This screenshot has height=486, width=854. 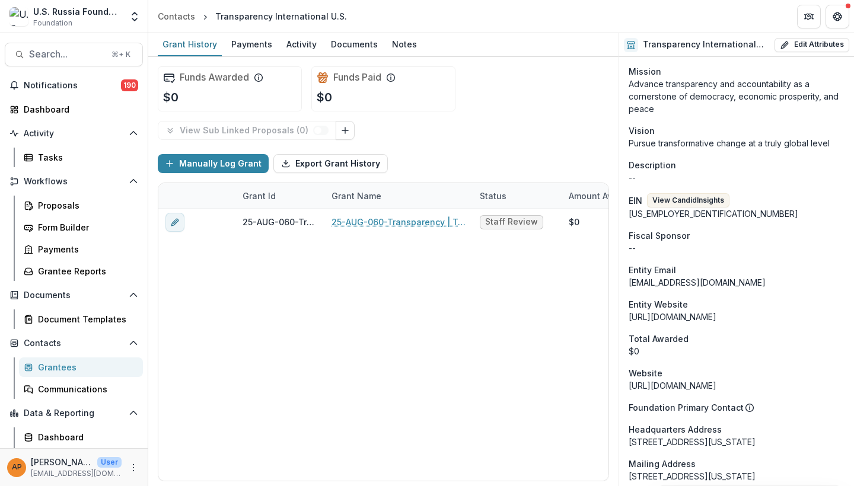 What do you see at coordinates (72, 85) in the screenshot?
I see `span: Notifications` at bounding box center [72, 85].